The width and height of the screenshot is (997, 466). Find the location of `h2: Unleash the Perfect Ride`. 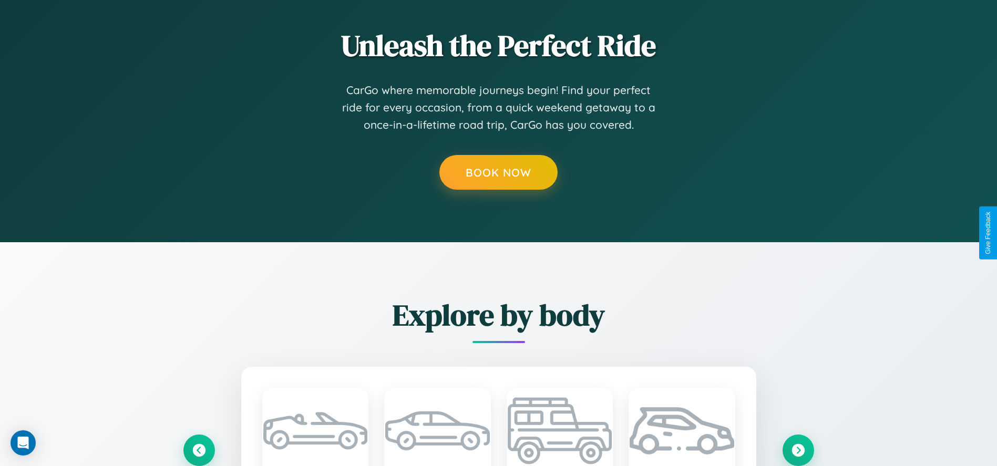

h2: Unleash the Perfect Ride is located at coordinates (499, 45).